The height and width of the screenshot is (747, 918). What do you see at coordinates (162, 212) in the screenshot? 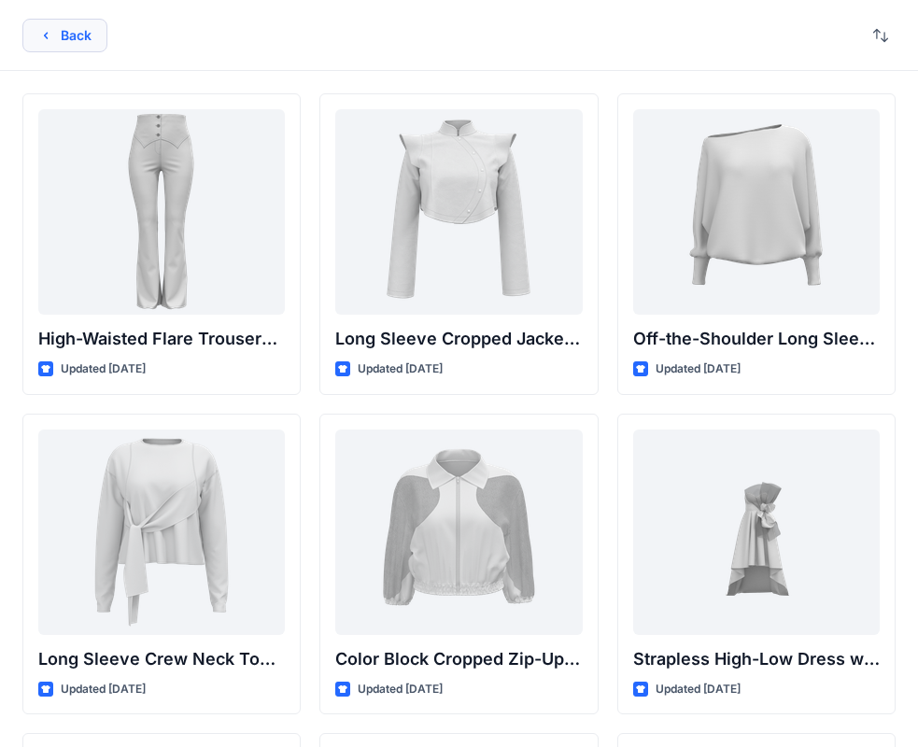
I see `a: High-Waisted Flare Trousers with Button Detail` at bounding box center [162, 212].